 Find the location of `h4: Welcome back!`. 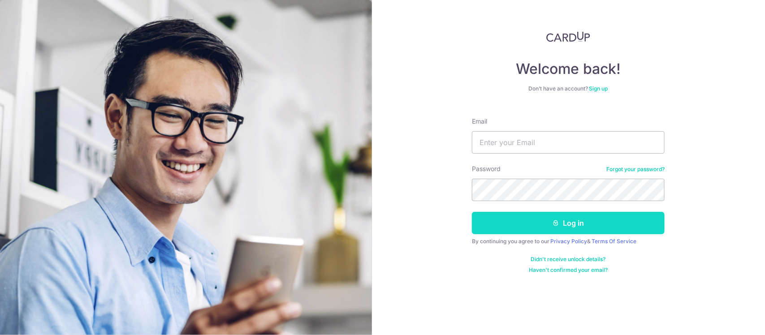

h4: Welcome back! is located at coordinates (568, 69).